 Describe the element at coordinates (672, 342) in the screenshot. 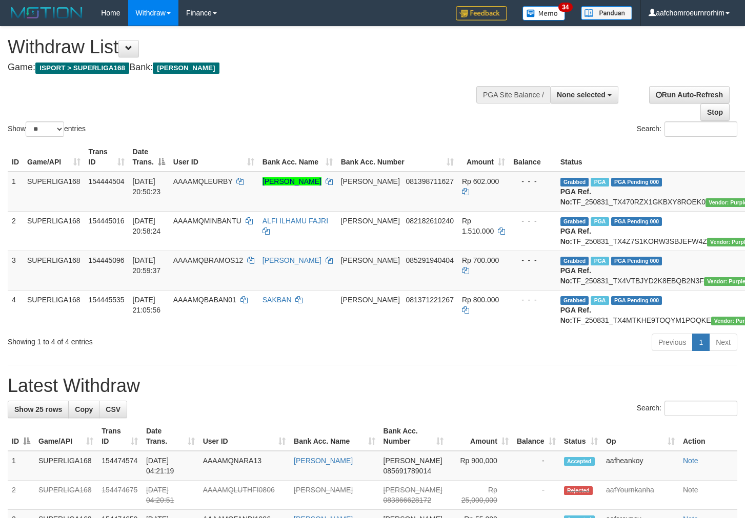

I see `a: Previous` at that location.